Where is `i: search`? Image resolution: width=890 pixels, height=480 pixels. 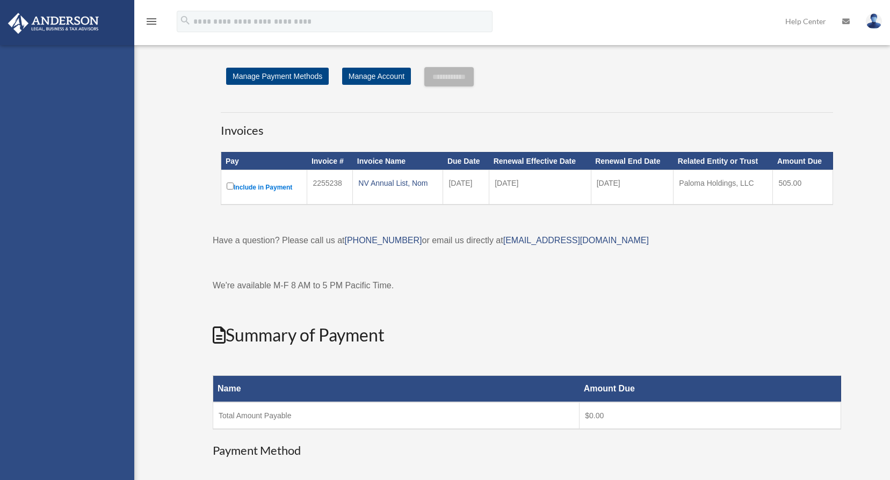
i: search is located at coordinates (185, 20).